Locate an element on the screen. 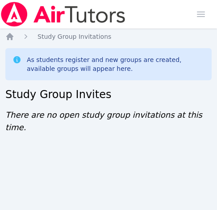 This screenshot has width=217, height=210. span: There are no open study group invitations at this time. is located at coordinates (104, 121).